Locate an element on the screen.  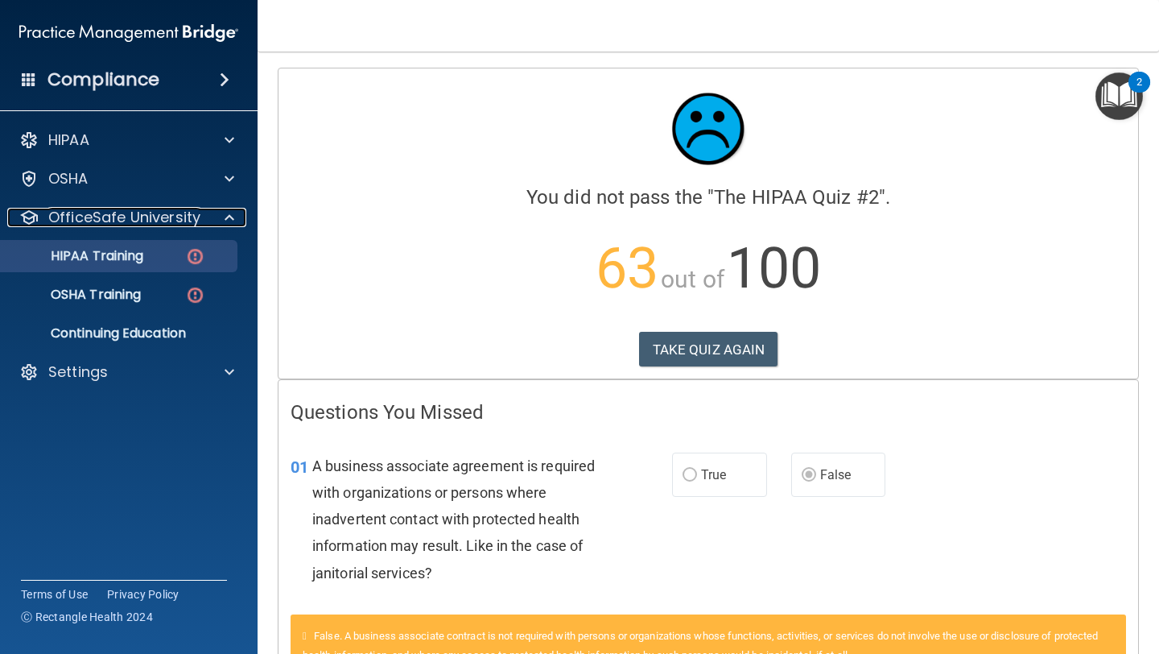
img: PMB logo is located at coordinates (129, 33).